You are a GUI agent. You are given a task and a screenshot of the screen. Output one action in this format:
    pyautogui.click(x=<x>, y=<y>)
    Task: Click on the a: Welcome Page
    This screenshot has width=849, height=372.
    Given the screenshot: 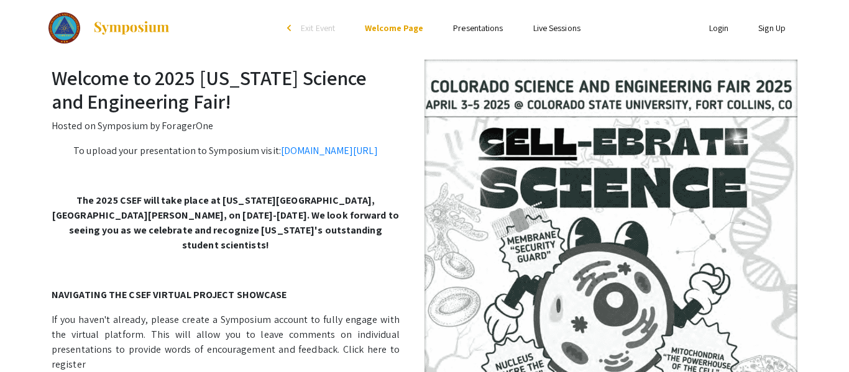 What is the action you would take?
    pyautogui.click(x=394, y=28)
    